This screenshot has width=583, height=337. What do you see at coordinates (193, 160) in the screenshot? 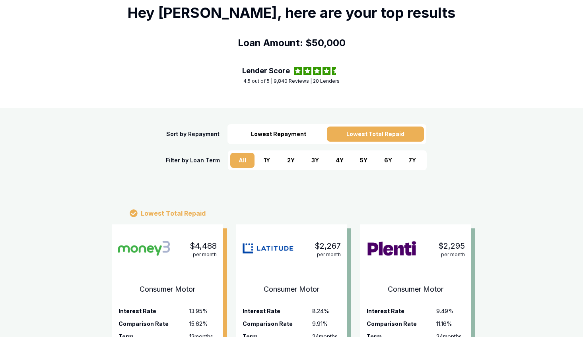
I see `div: Filter by Loan Term` at bounding box center [193, 160].